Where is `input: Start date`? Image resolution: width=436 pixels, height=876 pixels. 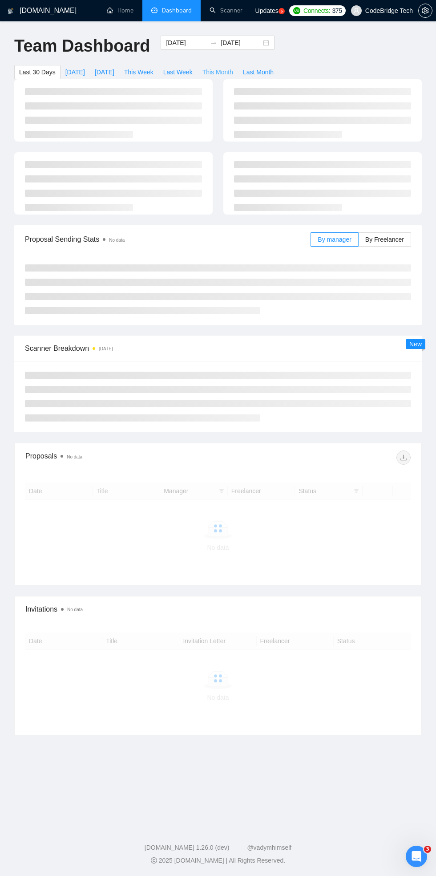 input: Start date is located at coordinates (186, 43).